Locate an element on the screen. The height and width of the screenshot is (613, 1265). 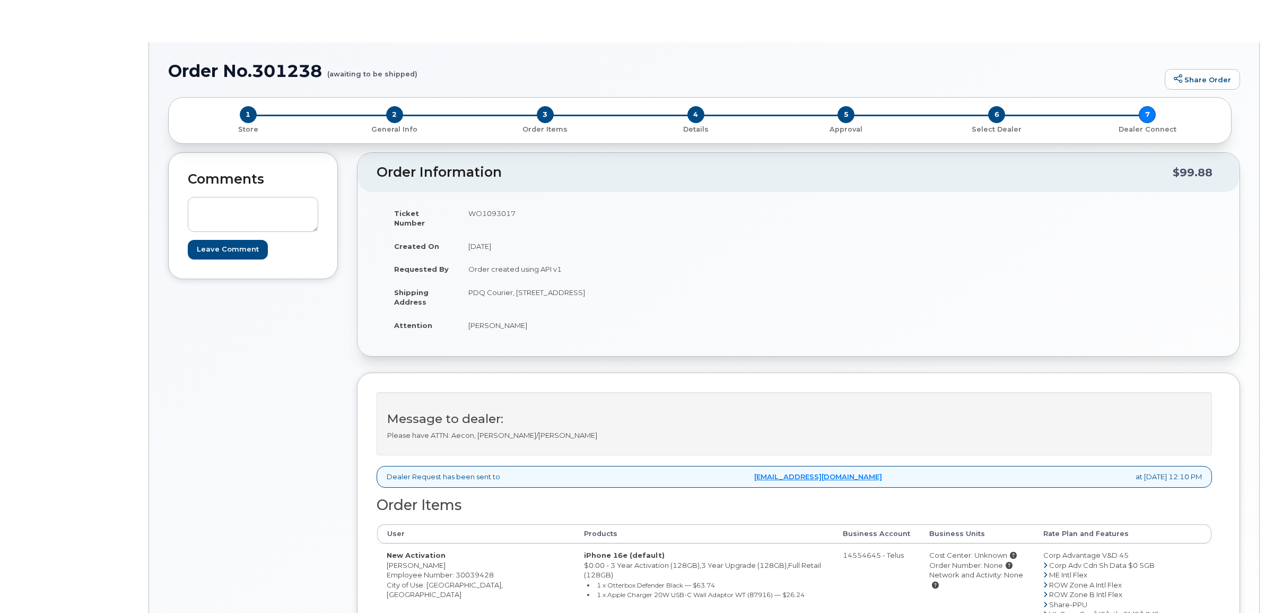
th: Business Units is located at coordinates (976, 534).